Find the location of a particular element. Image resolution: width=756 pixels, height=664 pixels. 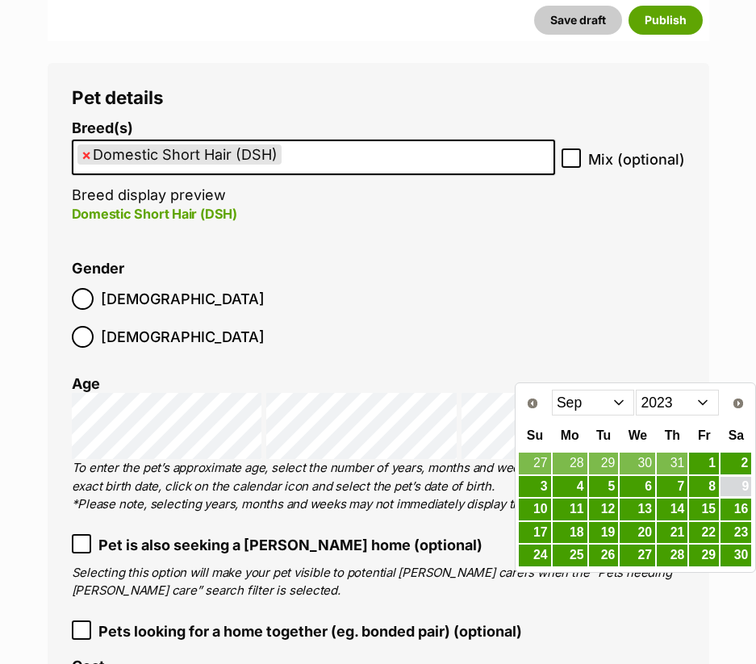

p: To enter the pet’s approximate age, select the number of years, months and weeks. Or, if you know... is located at coordinates (378, 486).